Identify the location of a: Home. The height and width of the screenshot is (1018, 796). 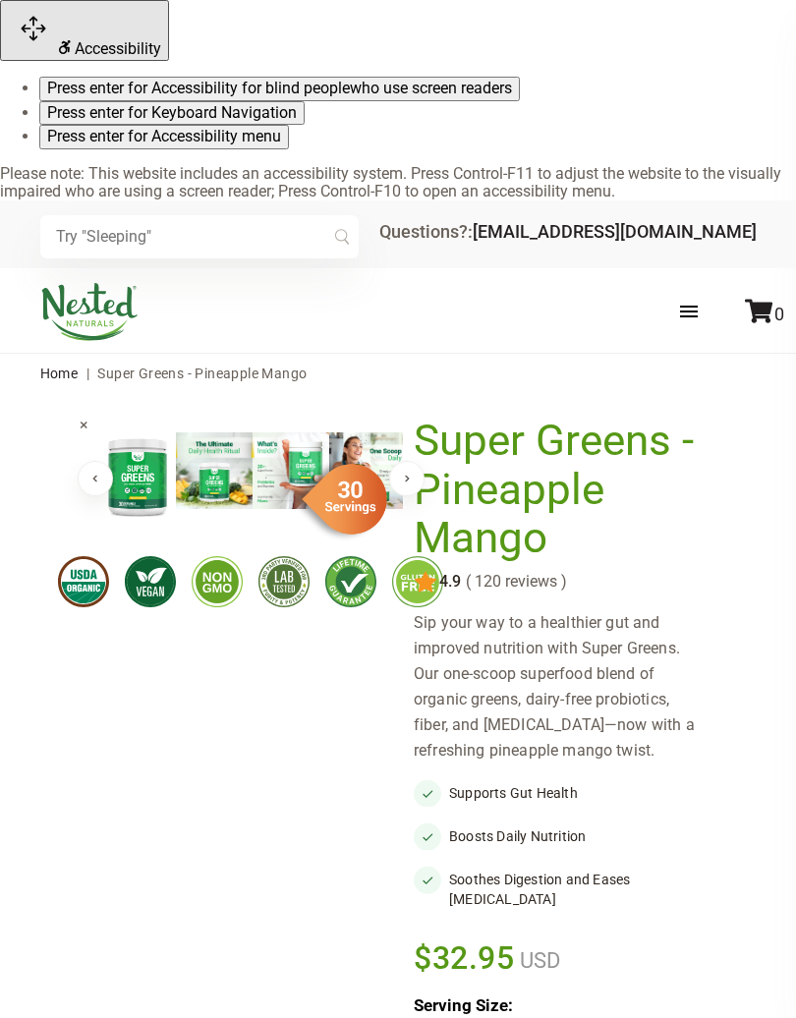
(59, 373).